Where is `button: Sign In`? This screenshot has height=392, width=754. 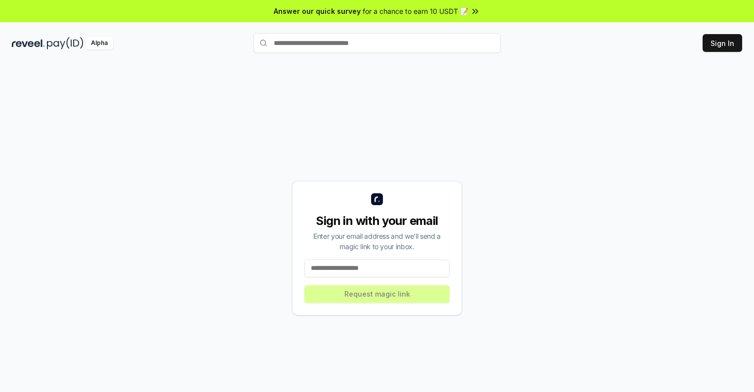
button: Sign In is located at coordinates (722, 43).